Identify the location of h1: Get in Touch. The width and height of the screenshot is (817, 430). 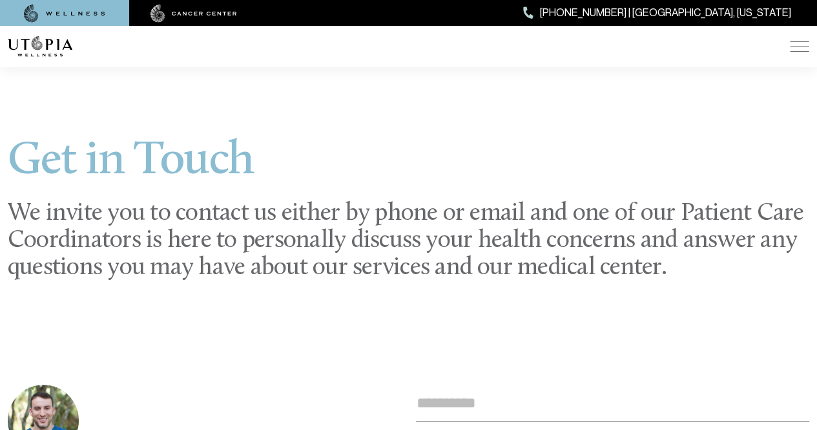
(408, 162).